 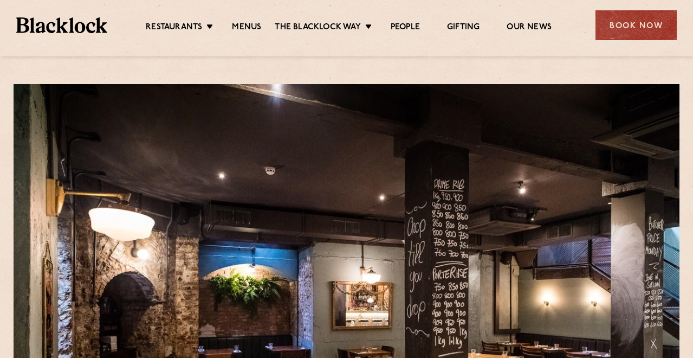 I want to click on a: The Blacklock Way, so click(x=318, y=28).